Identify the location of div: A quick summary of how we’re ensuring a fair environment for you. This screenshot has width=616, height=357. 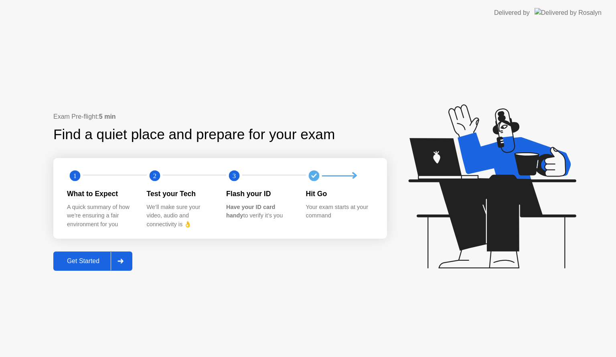
(100, 216).